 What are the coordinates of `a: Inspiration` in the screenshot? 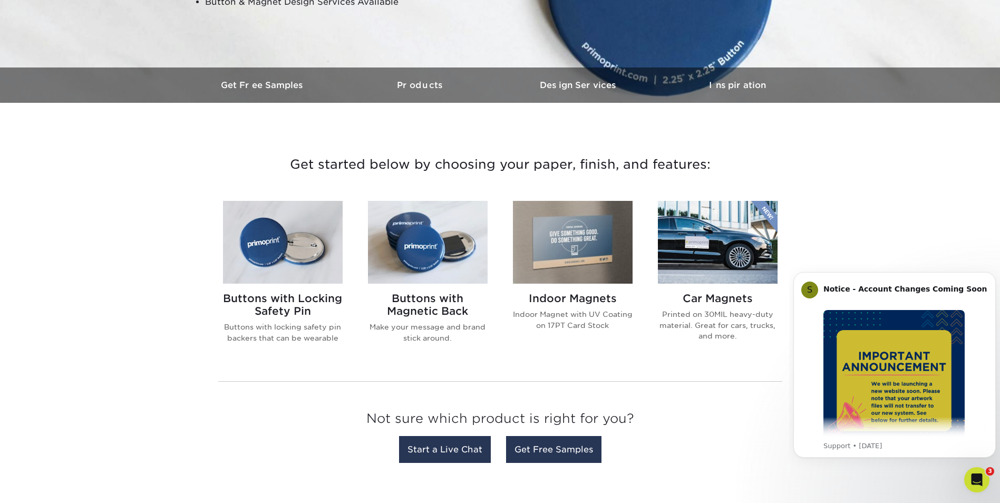 It's located at (738, 85).